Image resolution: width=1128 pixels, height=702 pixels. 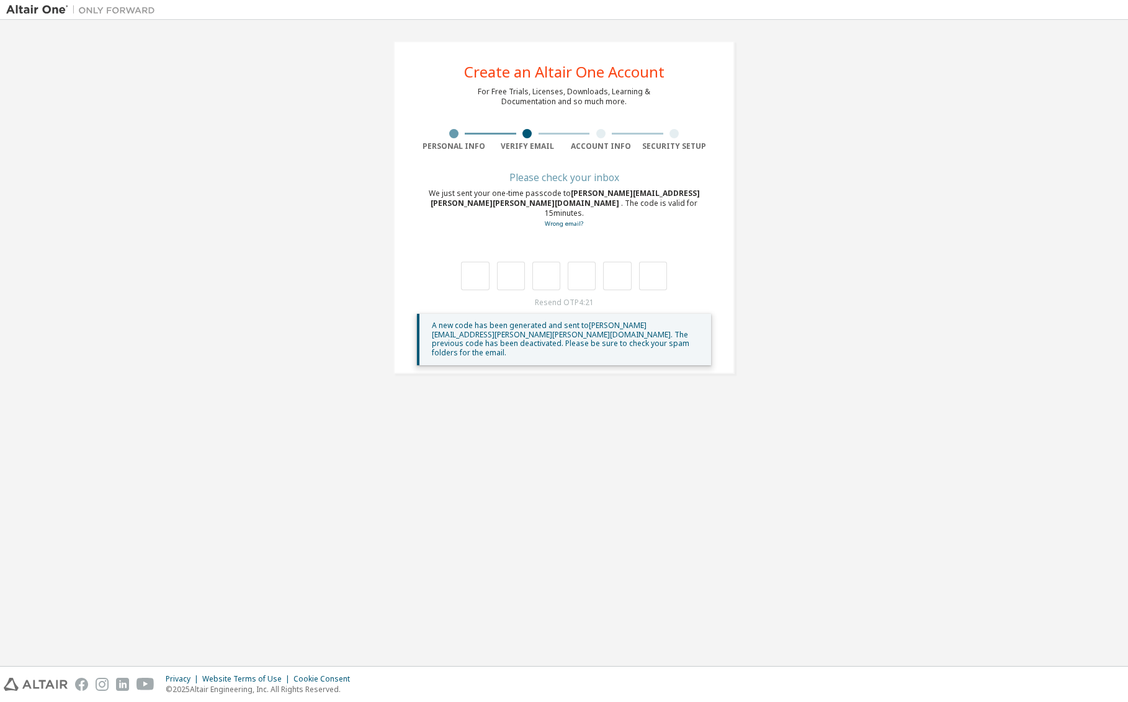 What do you see at coordinates (600, 146) in the screenshot?
I see `div: Account Info` at bounding box center [600, 146].